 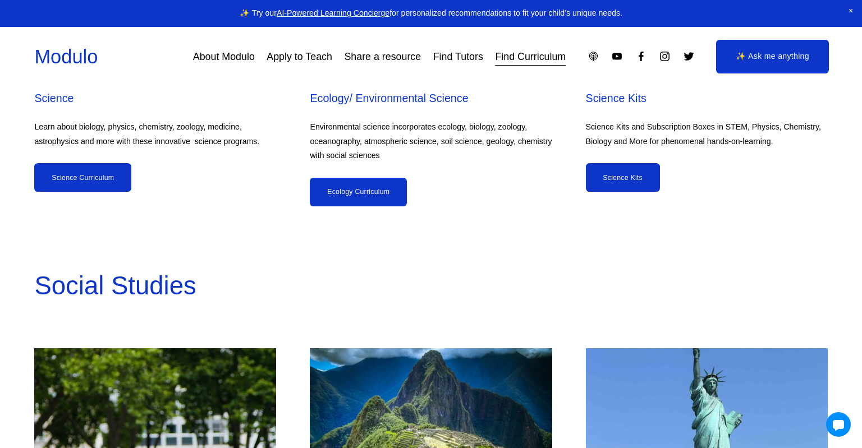 I want to click on p: Learn about biology, physics, chemistry, zoology, medicine, astrophysics and more with these inno..., so click(x=155, y=134).